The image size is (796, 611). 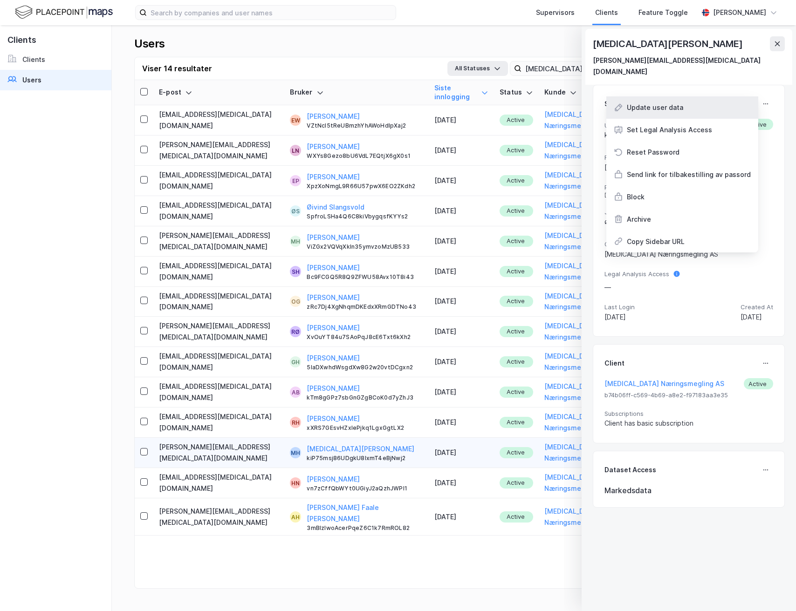 I want to click on div: Bc9FCGQ5R8Q9ZFWU58Avx10T8i43, so click(x=364, y=277).